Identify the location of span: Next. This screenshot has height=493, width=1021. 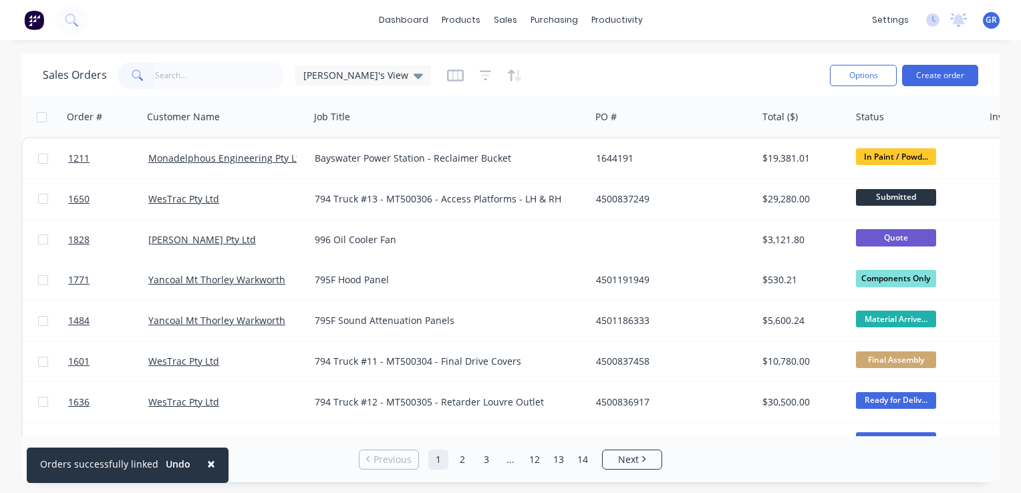
(628, 460).